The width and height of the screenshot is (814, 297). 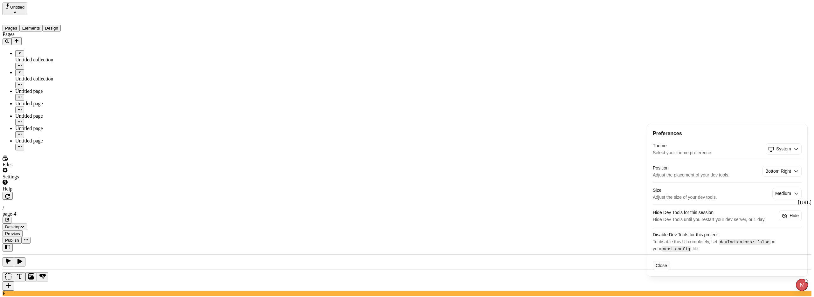 What do you see at coordinates (11, 28) in the screenshot?
I see `button: Pages` at bounding box center [11, 28].